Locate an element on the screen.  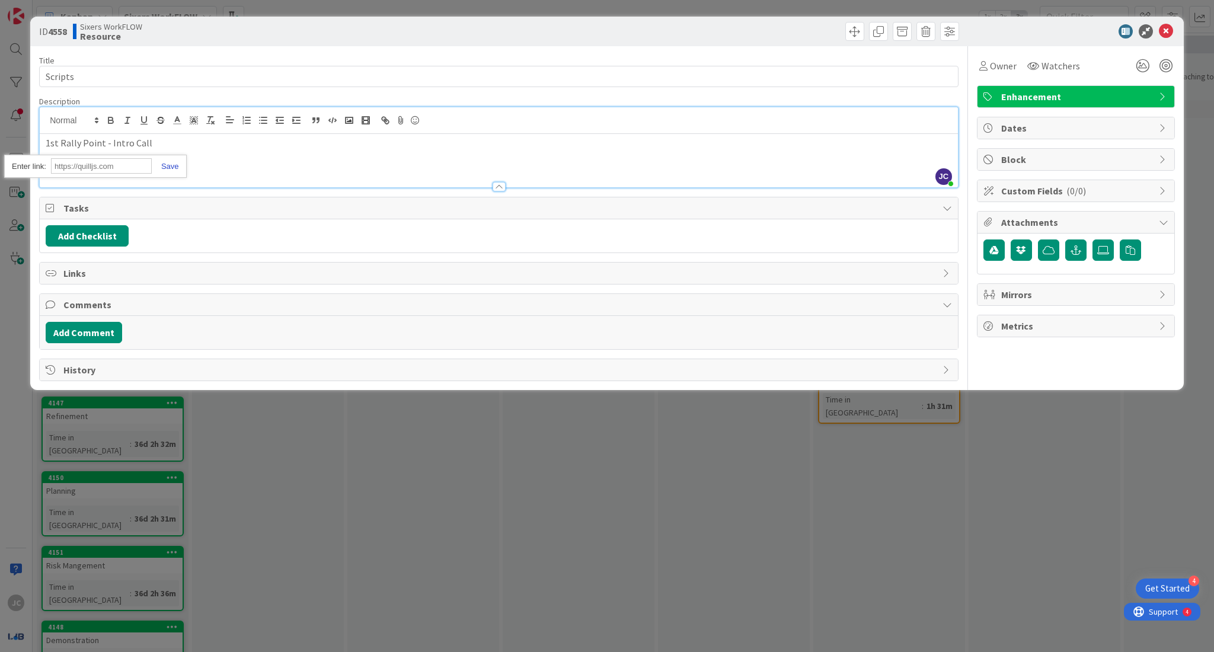
span: Comments is located at coordinates (500, 305).